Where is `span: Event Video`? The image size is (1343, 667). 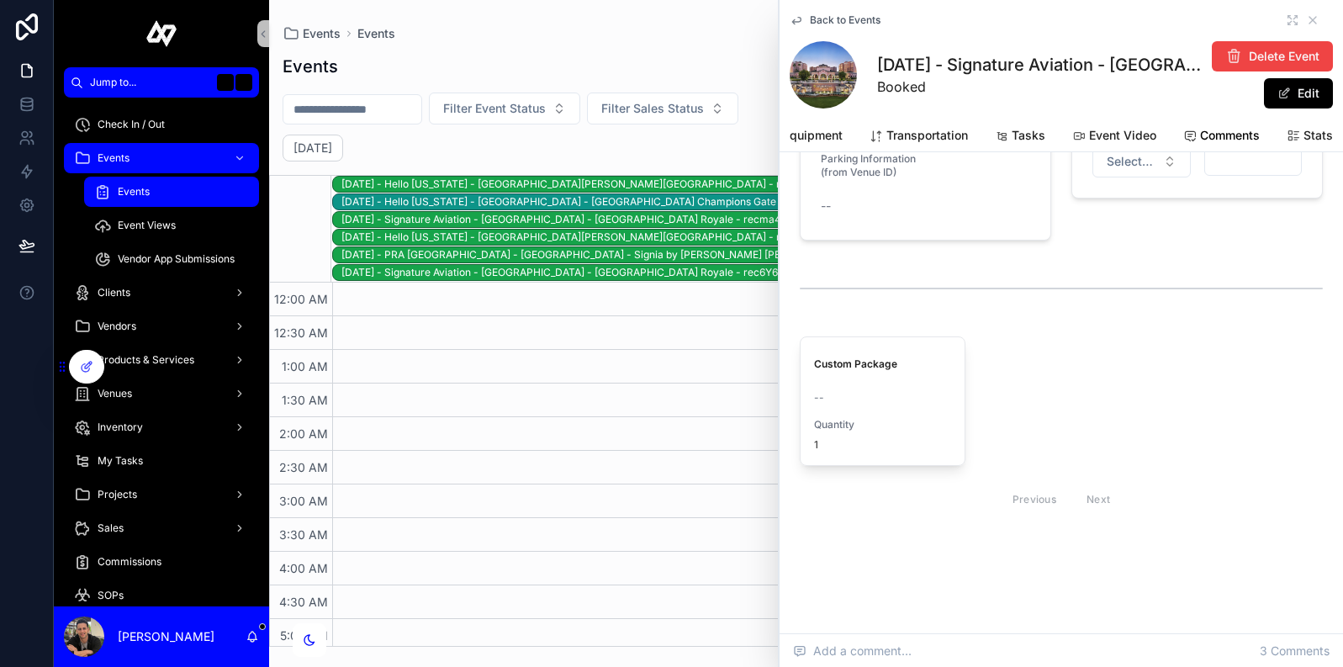 span: Event Video is located at coordinates (1122, 135).